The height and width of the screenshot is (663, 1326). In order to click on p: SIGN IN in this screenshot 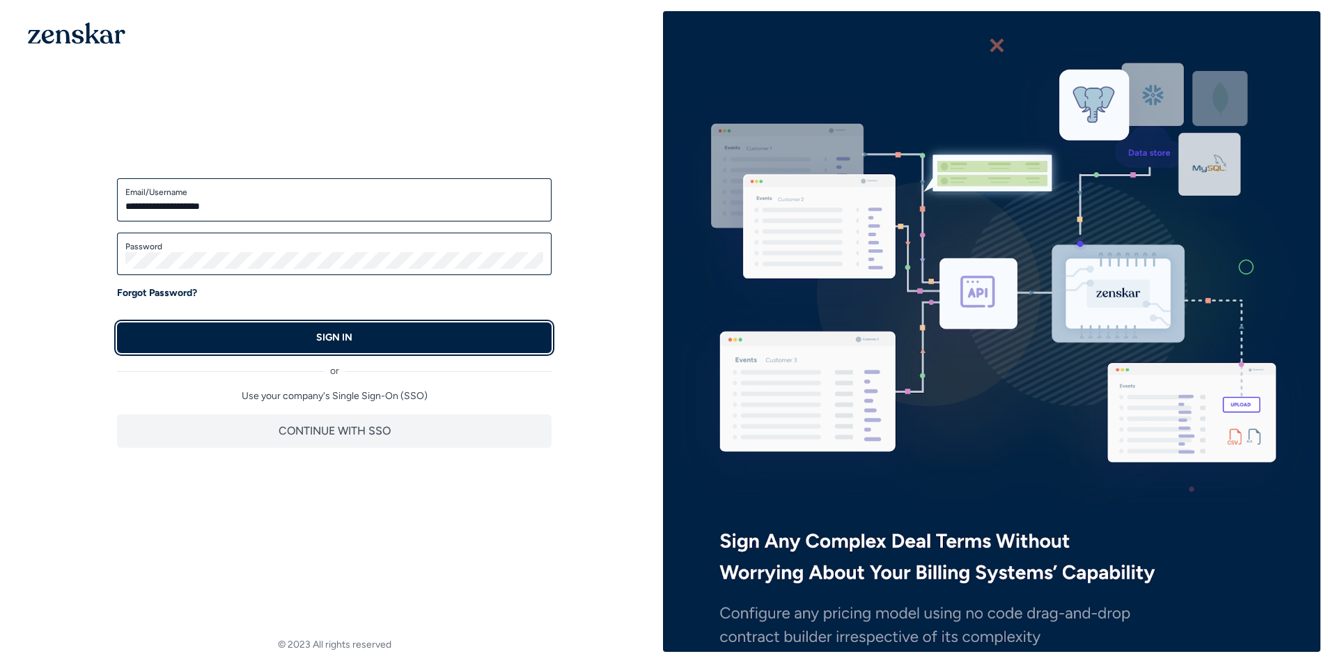, I will do `click(334, 338)`.